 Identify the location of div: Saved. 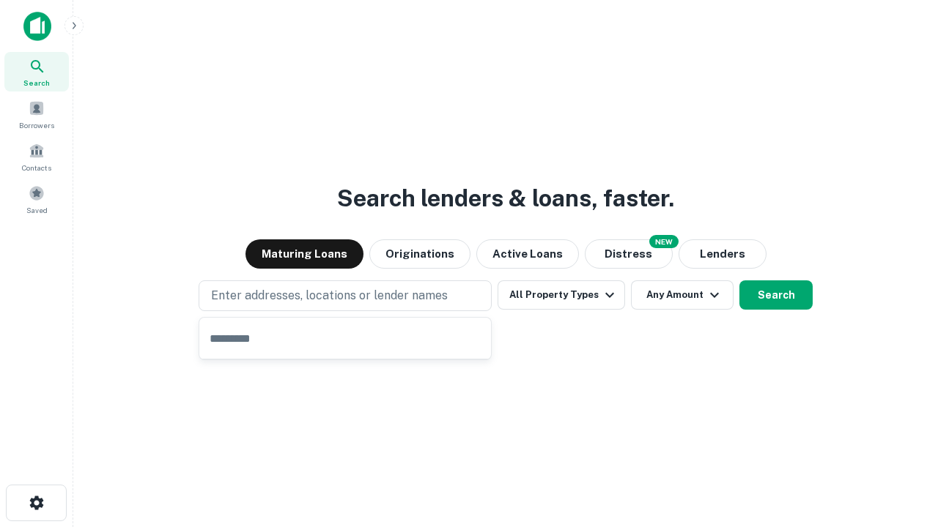
(37, 199).